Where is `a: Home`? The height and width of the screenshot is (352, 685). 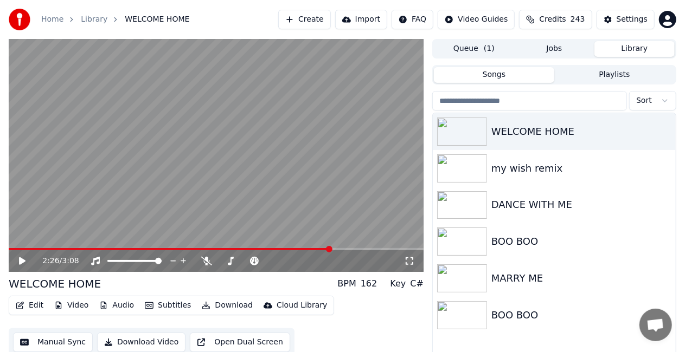
a: Home is located at coordinates (52, 20).